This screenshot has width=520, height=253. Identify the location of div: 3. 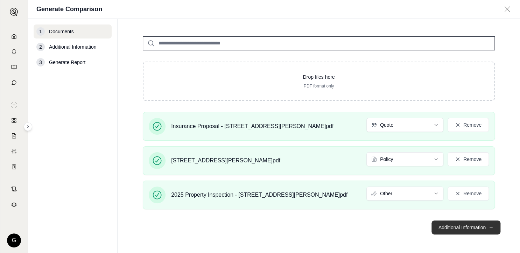
(41, 62).